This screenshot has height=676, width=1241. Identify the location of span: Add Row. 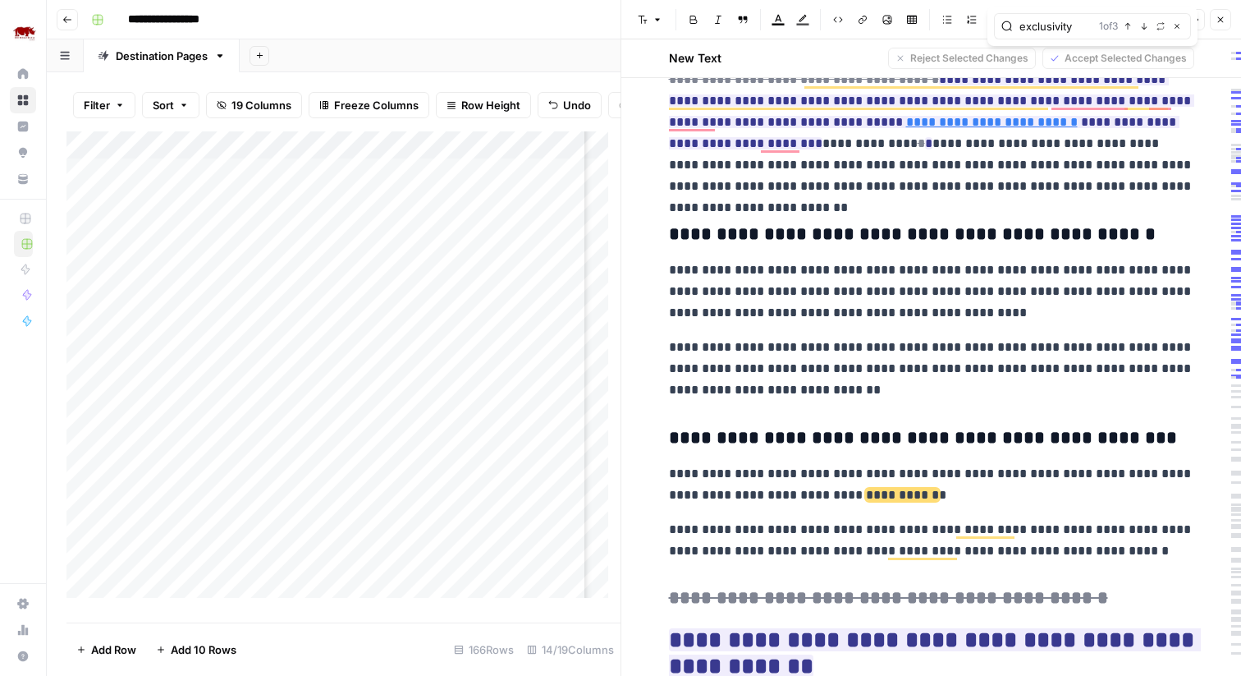
(113, 649).